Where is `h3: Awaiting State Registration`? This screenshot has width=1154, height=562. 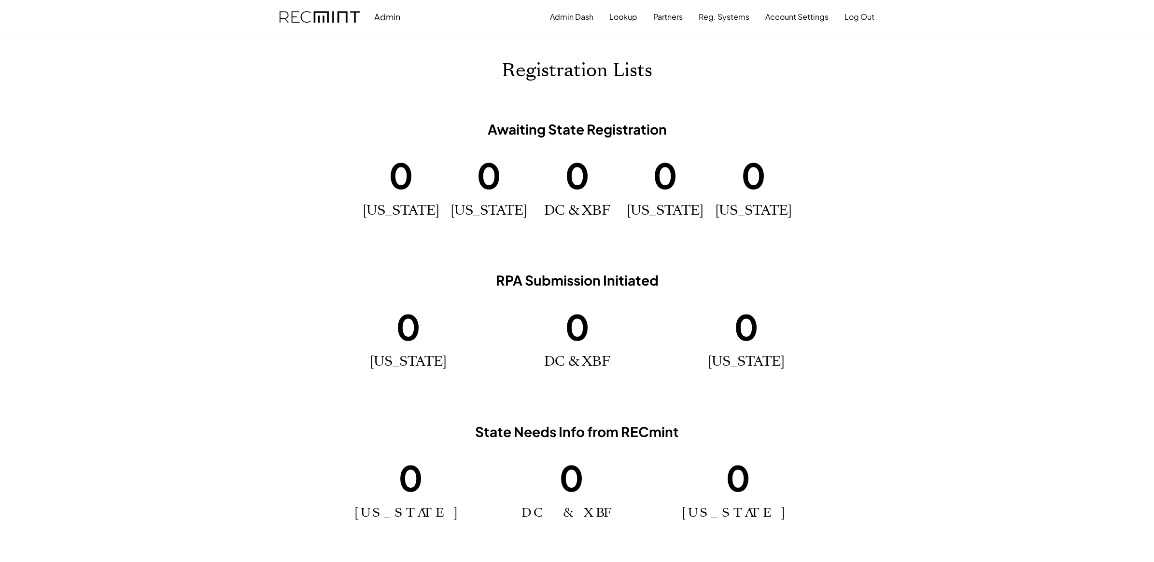 h3: Awaiting State Registration is located at coordinates (577, 129).